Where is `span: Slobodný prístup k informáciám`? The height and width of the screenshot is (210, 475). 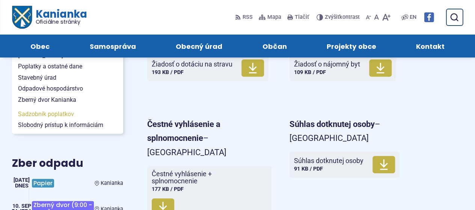 span: Slobodný prístup k informáciám is located at coordinates (68, 125).